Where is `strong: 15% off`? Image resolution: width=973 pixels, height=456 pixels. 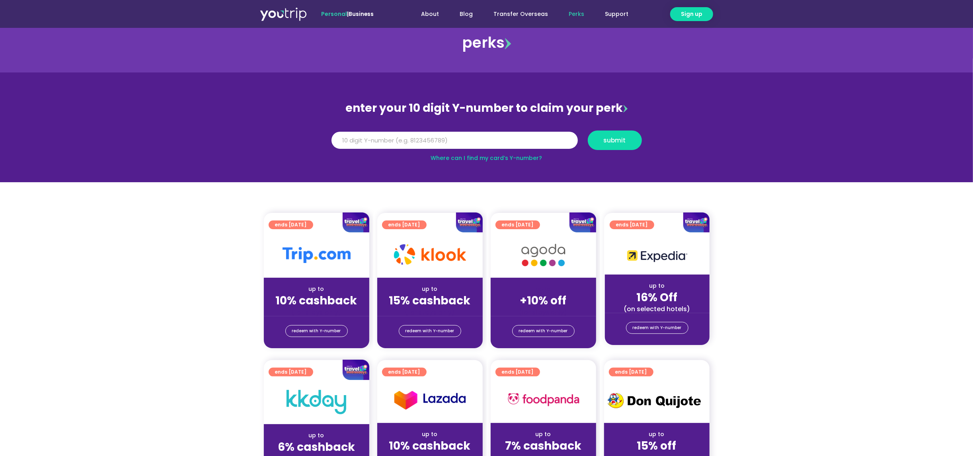
strong: 15% off is located at coordinates (656, 445).